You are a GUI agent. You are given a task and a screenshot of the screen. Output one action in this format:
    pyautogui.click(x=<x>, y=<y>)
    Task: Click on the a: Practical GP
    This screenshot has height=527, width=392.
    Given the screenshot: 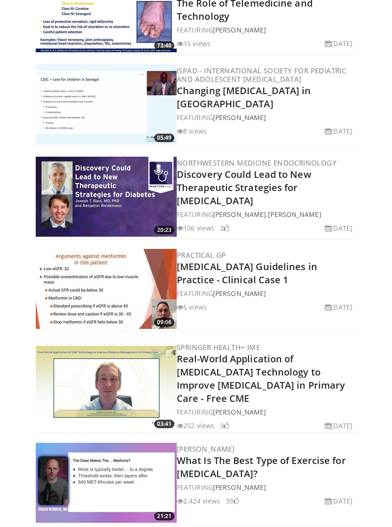 What is the action you would take?
    pyautogui.click(x=201, y=255)
    